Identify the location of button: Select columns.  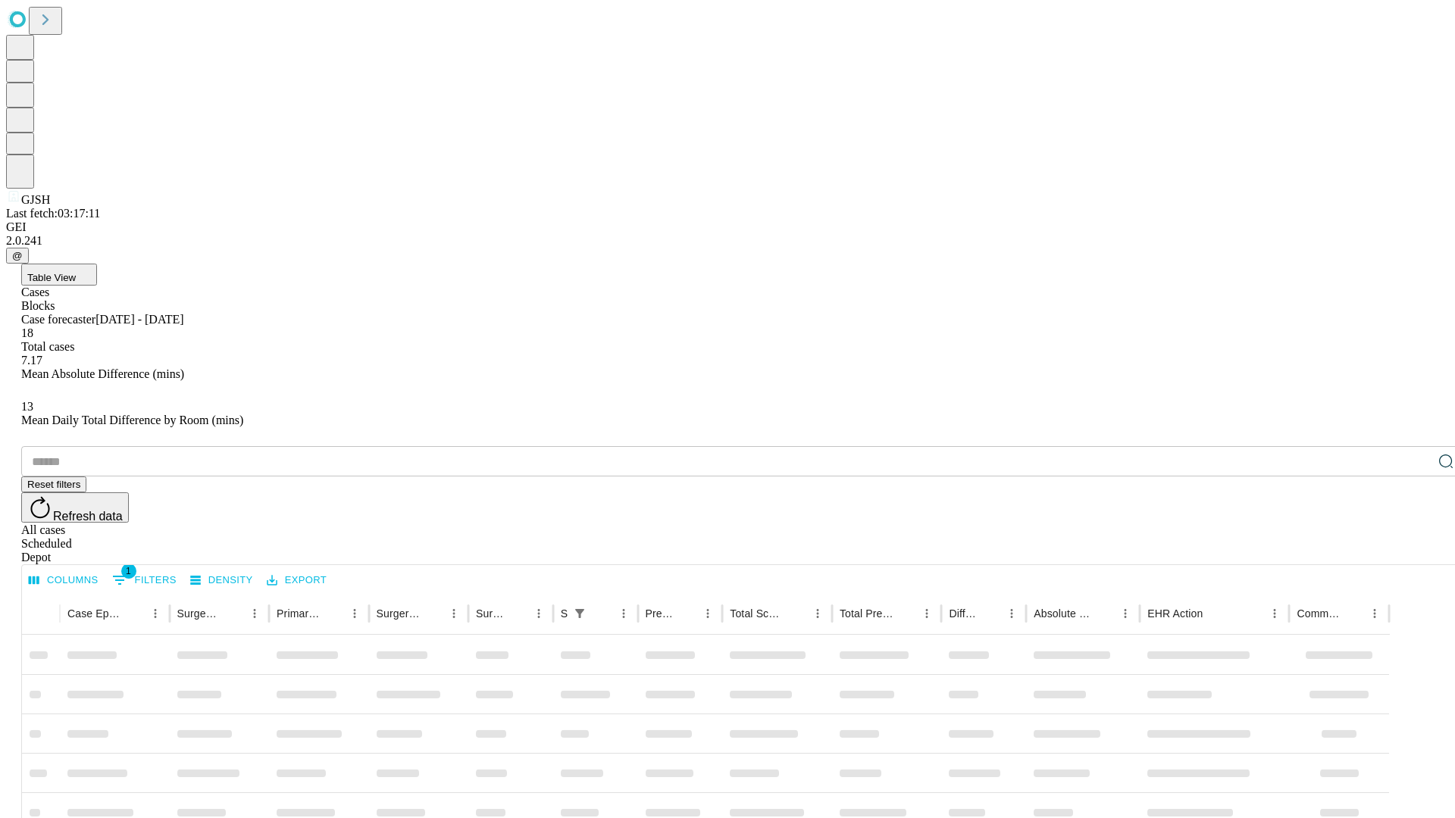
(64, 580).